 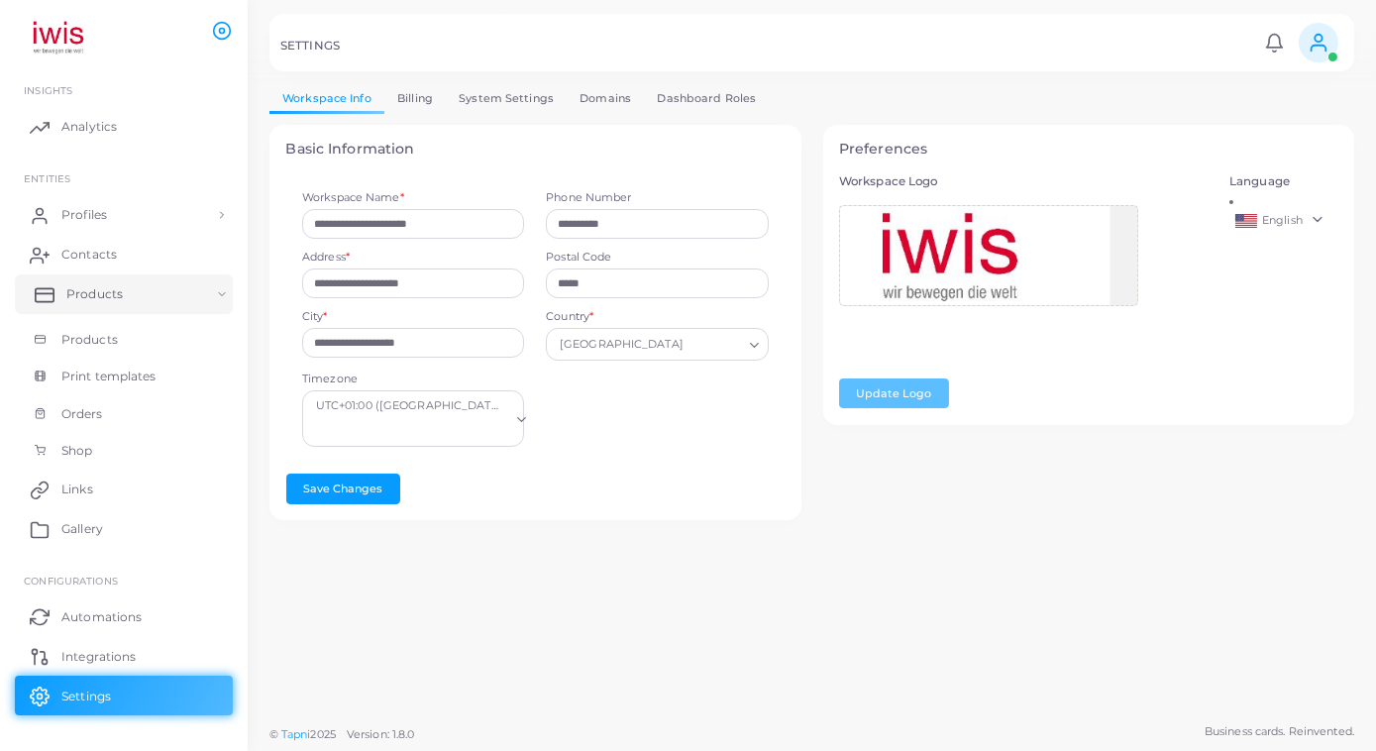 What do you see at coordinates (124, 451) in the screenshot?
I see `a: Shop` at bounding box center [124, 451].